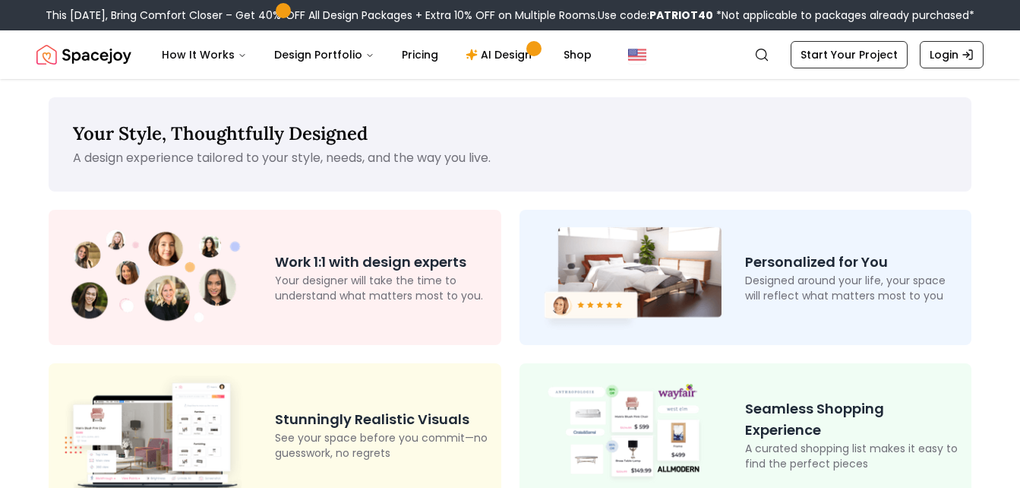 This screenshot has width=1020, height=488. What do you see at coordinates (382, 262) in the screenshot?
I see `p: Work 1:1 with design experts` at bounding box center [382, 262].